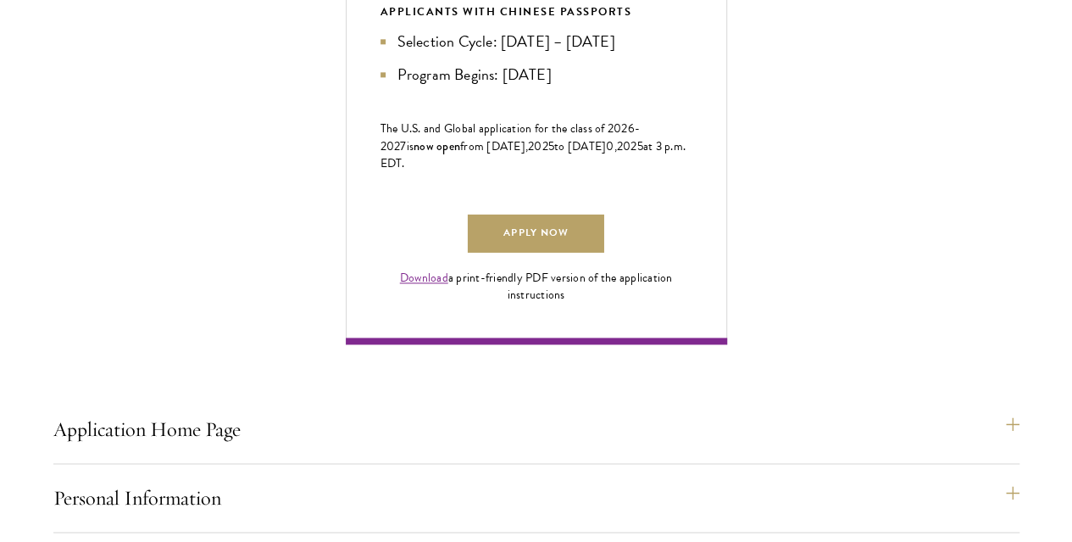 This screenshot has width=1072, height=542. Describe the element at coordinates (536, 497) in the screenshot. I see `button: Personal Information` at that location.